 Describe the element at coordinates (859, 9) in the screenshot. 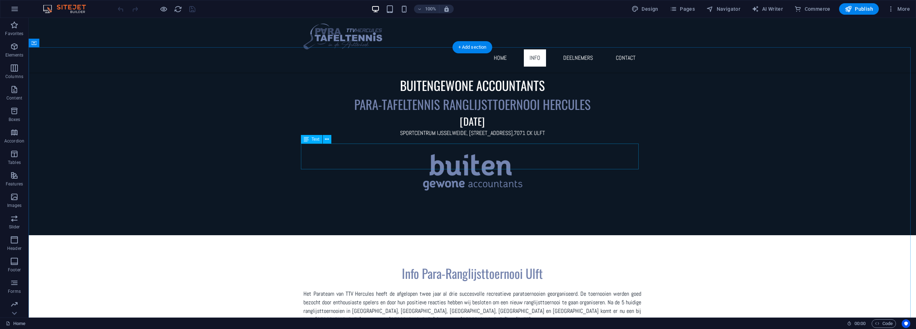

I see `span: Publish` at that location.